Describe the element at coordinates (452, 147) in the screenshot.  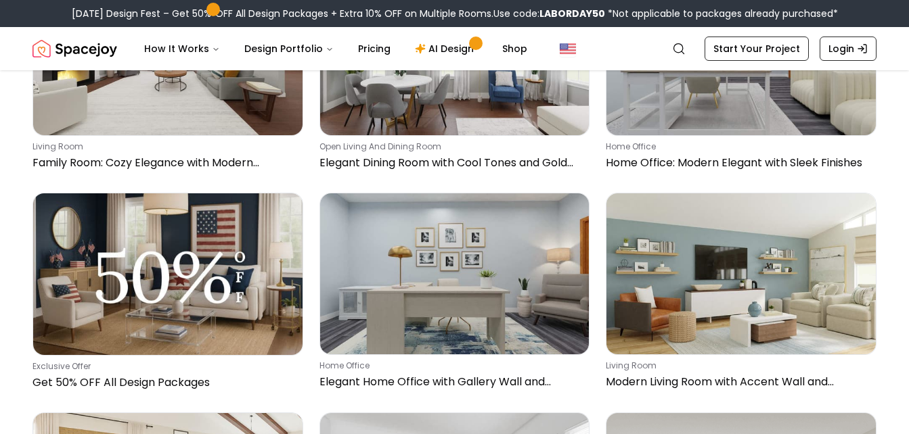
I see `p: open living and dining room` at that location.